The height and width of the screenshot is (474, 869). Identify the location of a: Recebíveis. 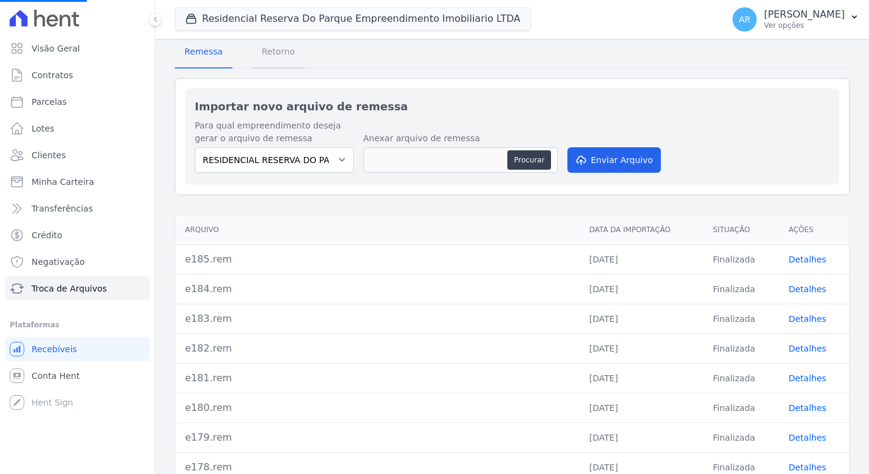
(77, 349).